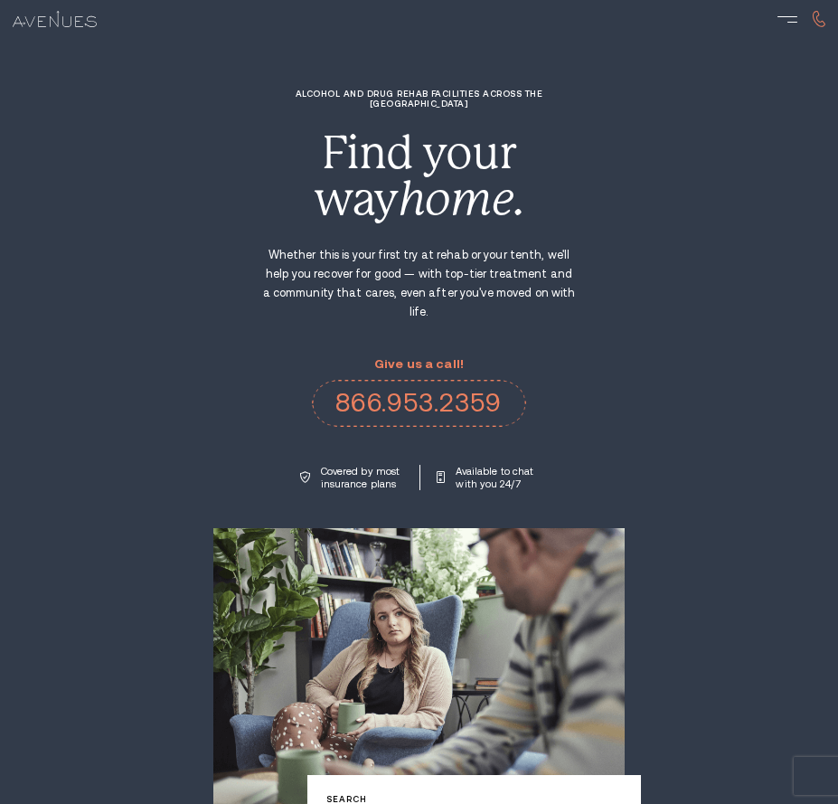  Describe the element at coordinates (420, 284) in the screenshot. I see `p: Whether this is your first try at rehab or your tenth, we'll help you recover for good — with top...` at that location.